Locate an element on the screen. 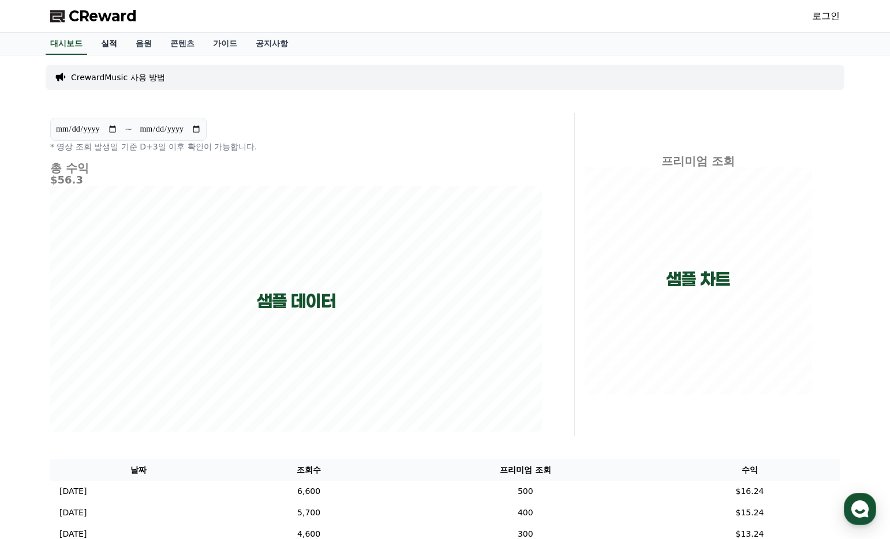 The height and width of the screenshot is (539, 890). td: 500 is located at coordinates (525, 491).